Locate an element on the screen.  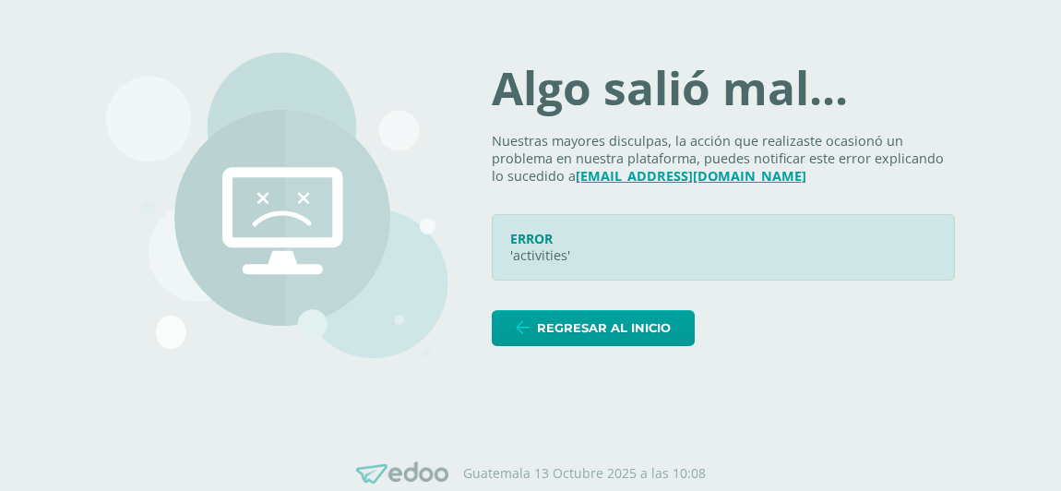
h1: Algo salió mal... is located at coordinates (723, 89).